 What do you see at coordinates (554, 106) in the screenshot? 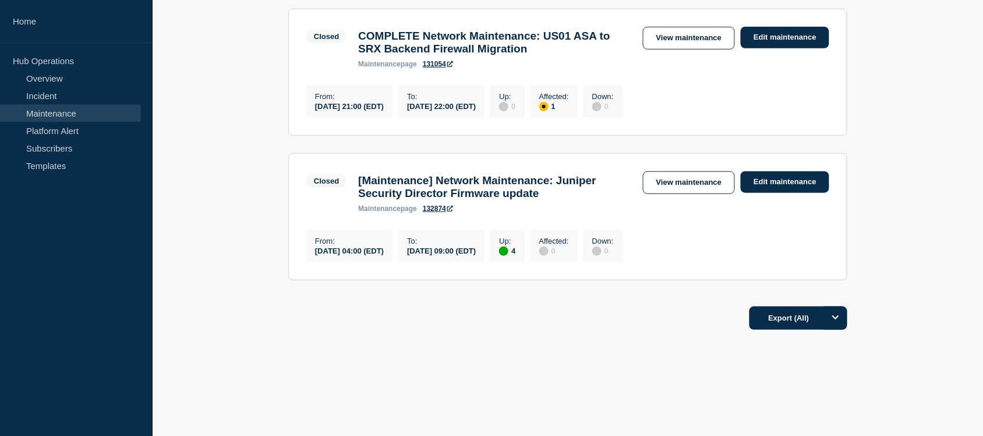
I see `div: 1` at bounding box center [554, 106].